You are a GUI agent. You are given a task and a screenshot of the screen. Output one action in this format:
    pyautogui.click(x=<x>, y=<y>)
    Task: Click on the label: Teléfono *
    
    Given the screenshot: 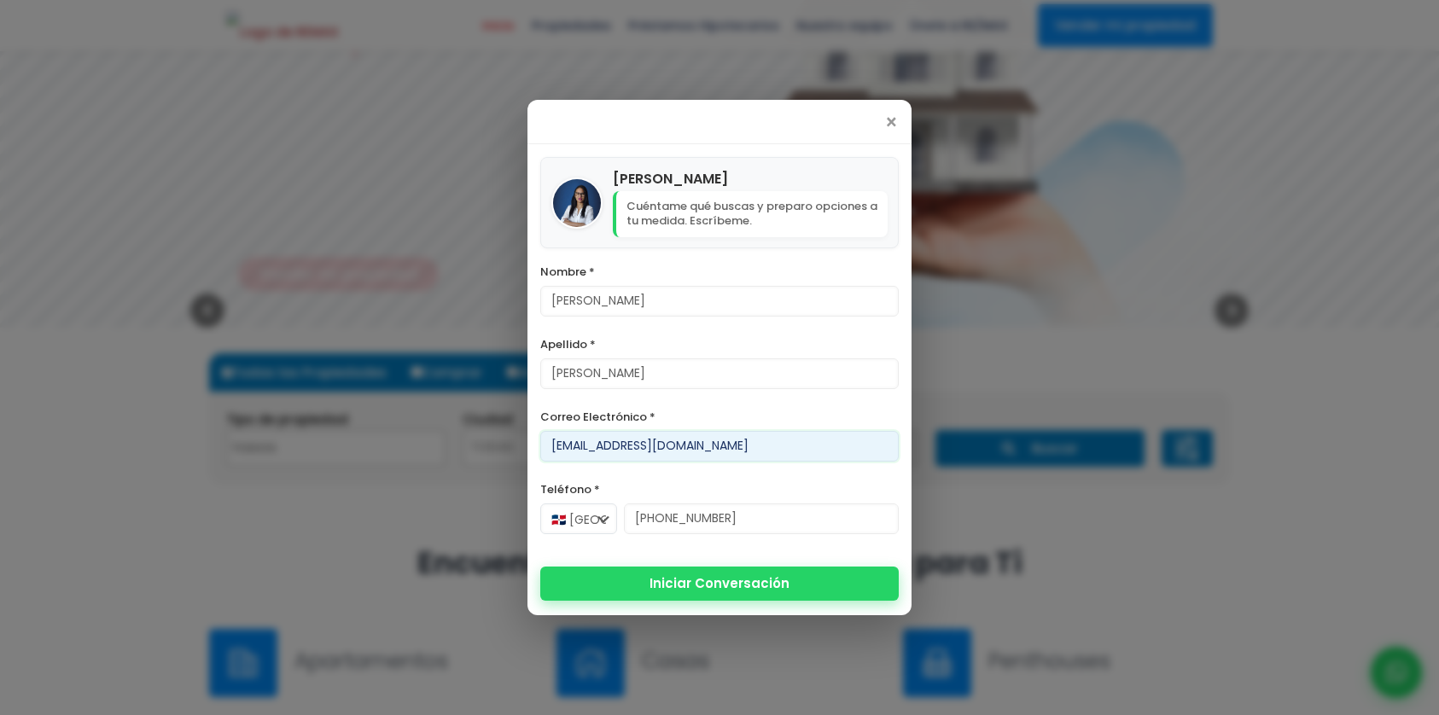 What is the action you would take?
    pyautogui.click(x=720, y=489)
    